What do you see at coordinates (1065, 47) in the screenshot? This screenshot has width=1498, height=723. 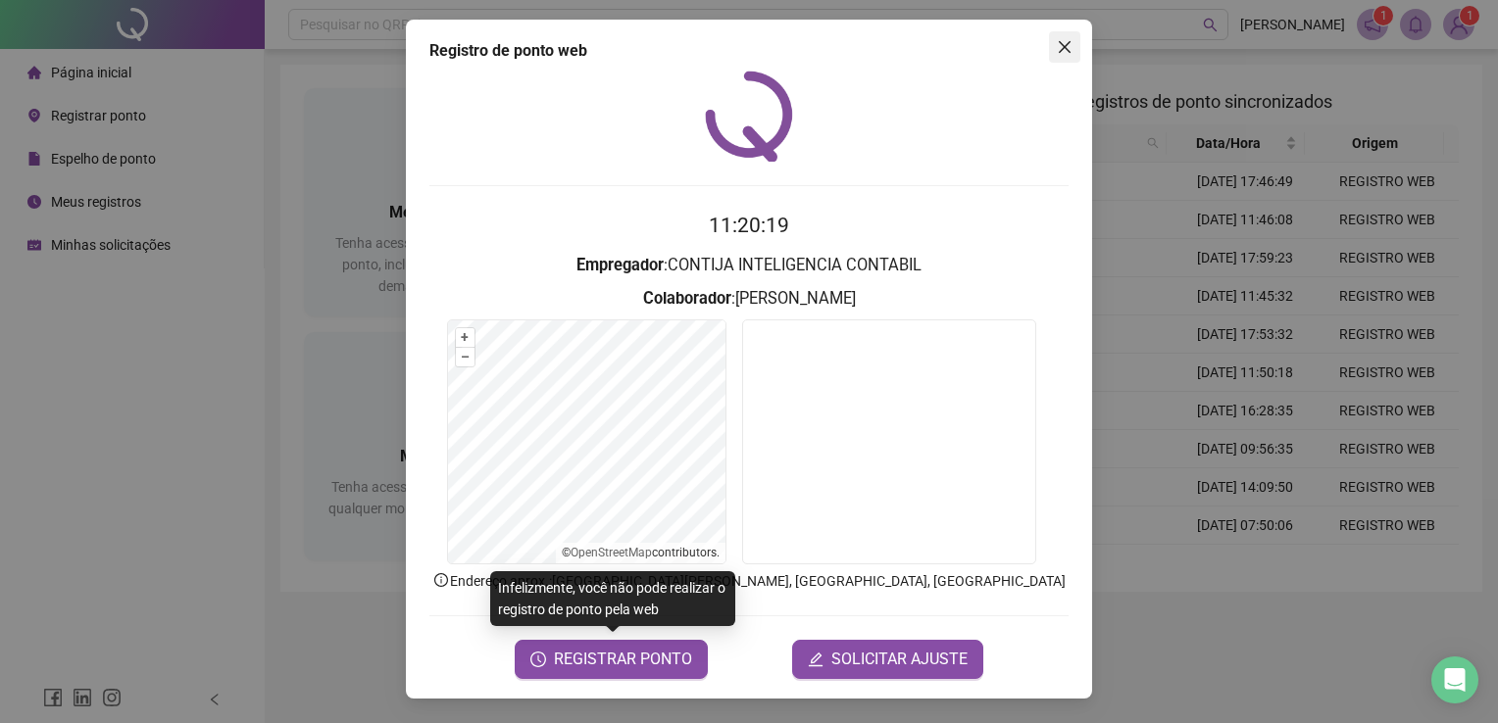 I see `button: Close` at bounding box center [1065, 47].